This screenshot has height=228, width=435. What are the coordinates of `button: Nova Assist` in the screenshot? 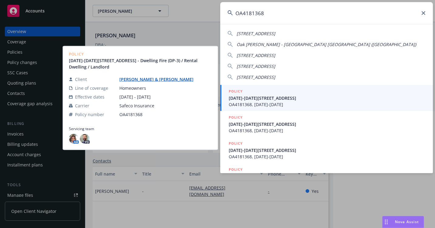 It's located at (403, 222).